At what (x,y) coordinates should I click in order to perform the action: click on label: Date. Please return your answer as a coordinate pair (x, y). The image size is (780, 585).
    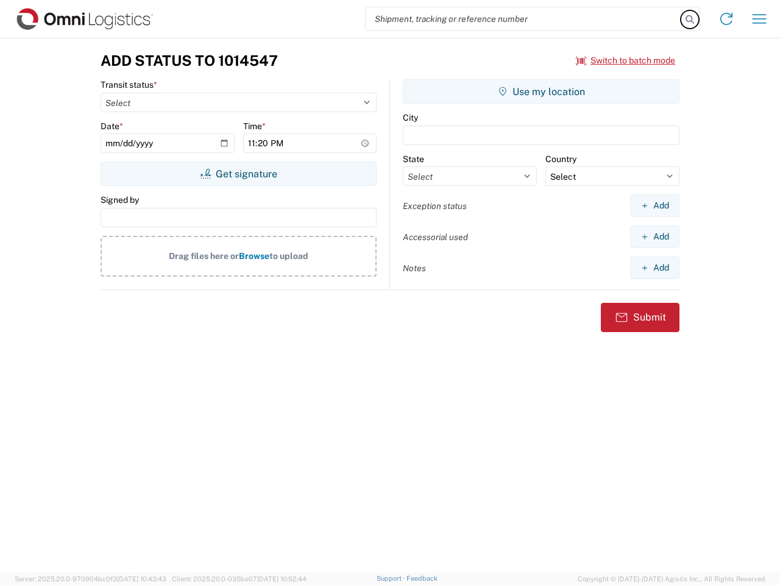
    Looking at the image, I should click on (112, 126).